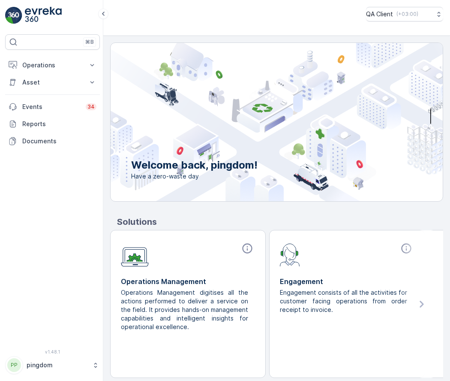 This screenshot has height=381, width=450. Describe the element at coordinates (14, 365) in the screenshot. I see `div: PP` at that location.